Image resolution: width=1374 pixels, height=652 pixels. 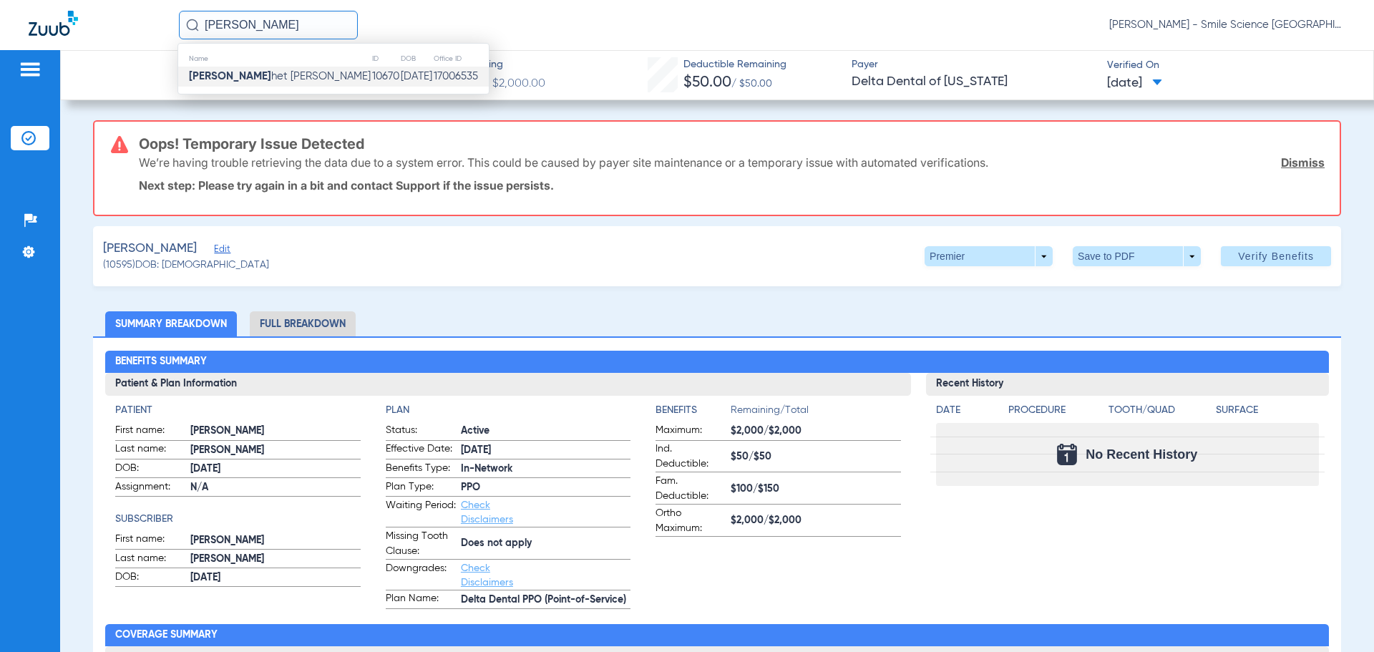 I want to click on h3: Oops! Temporary Issue Detected, so click(x=731, y=144).